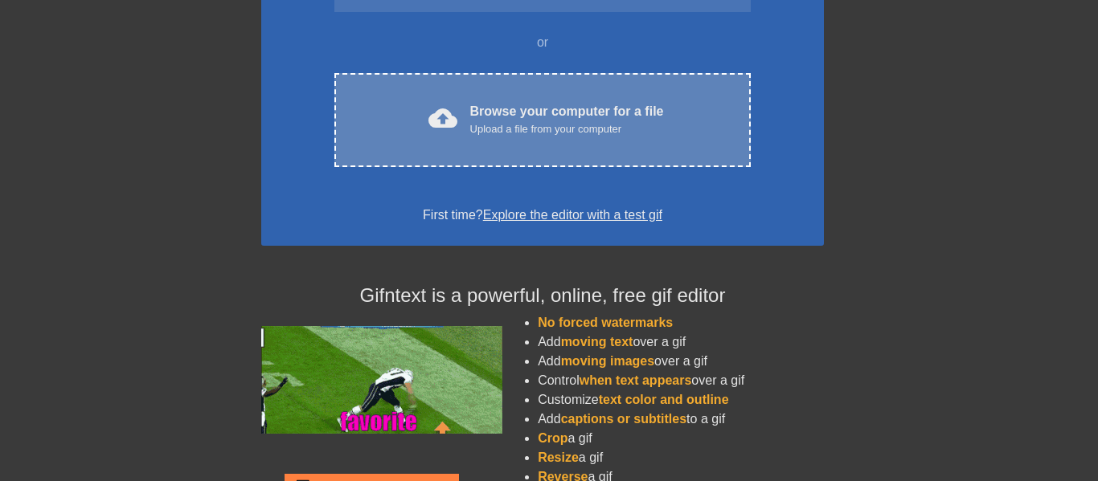 This screenshot has width=1098, height=481. I want to click on span: moving text, so click(597, 341).